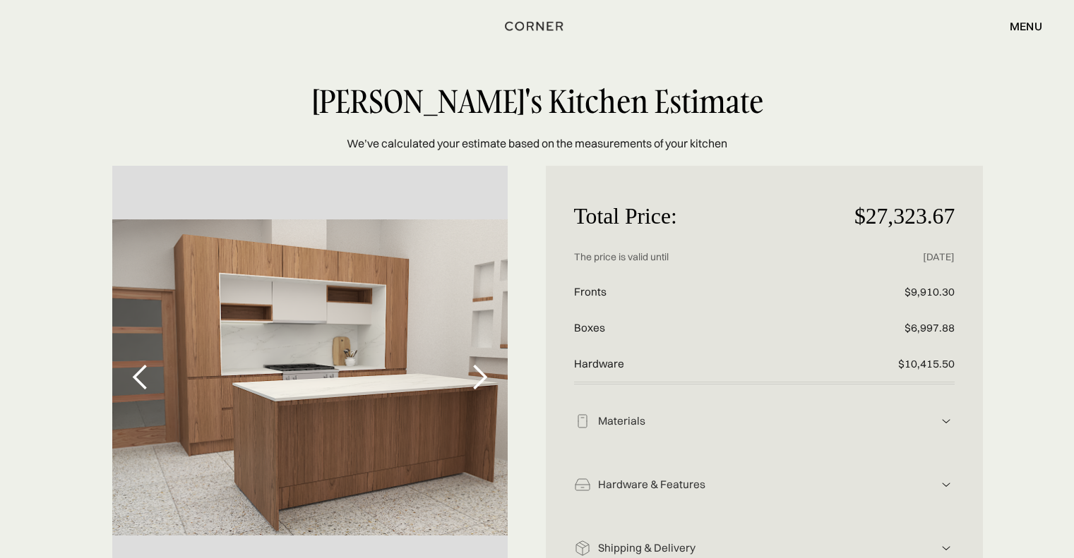  What do you see at coordinates (765, 485) in the screenshot?
I see `div: Hardware & Features` at bounding box center [765, 485].